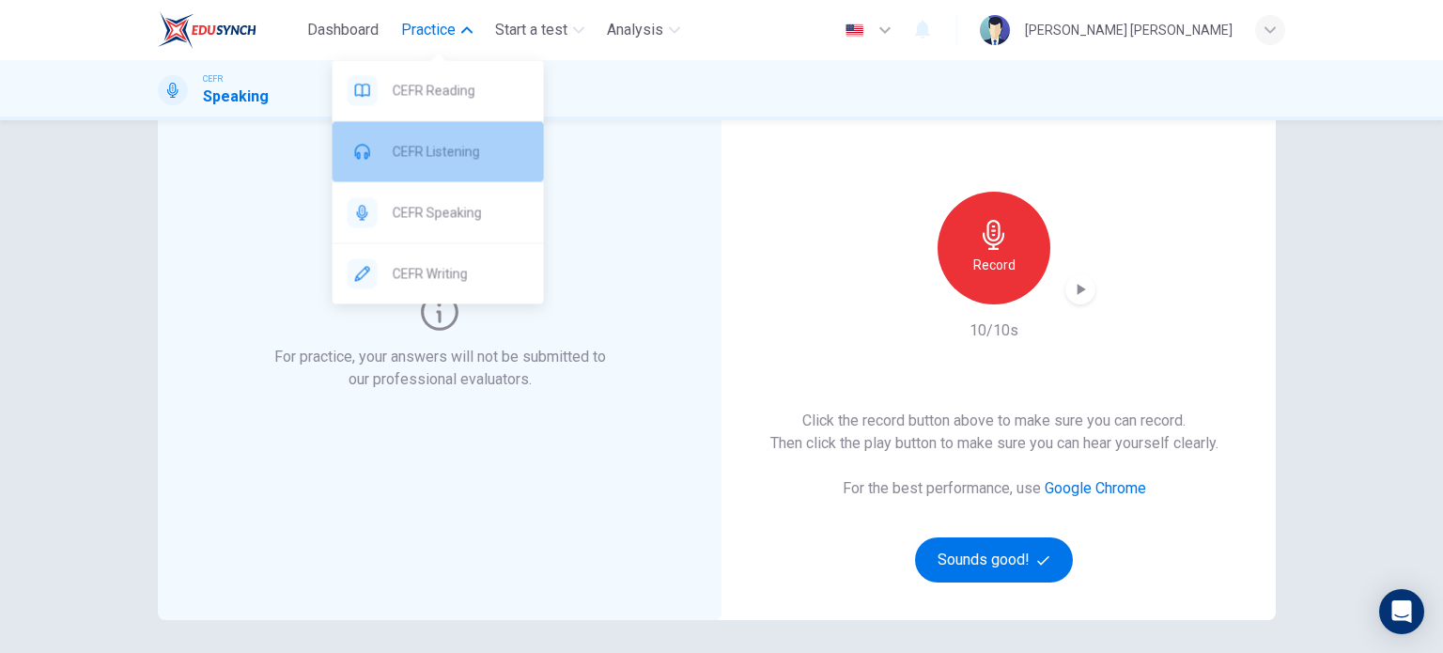 This screenshot has height=653, width=1443. What do you see at coordinates (437, 30) in the screenshot?
I see `button: Practice` at bounding box center [437, 30].